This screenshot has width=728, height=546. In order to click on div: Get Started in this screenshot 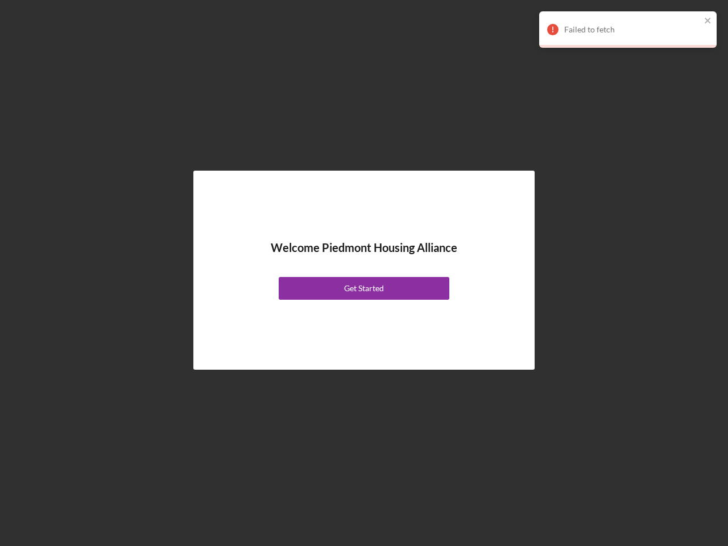, I will do `click(364, 288)`.